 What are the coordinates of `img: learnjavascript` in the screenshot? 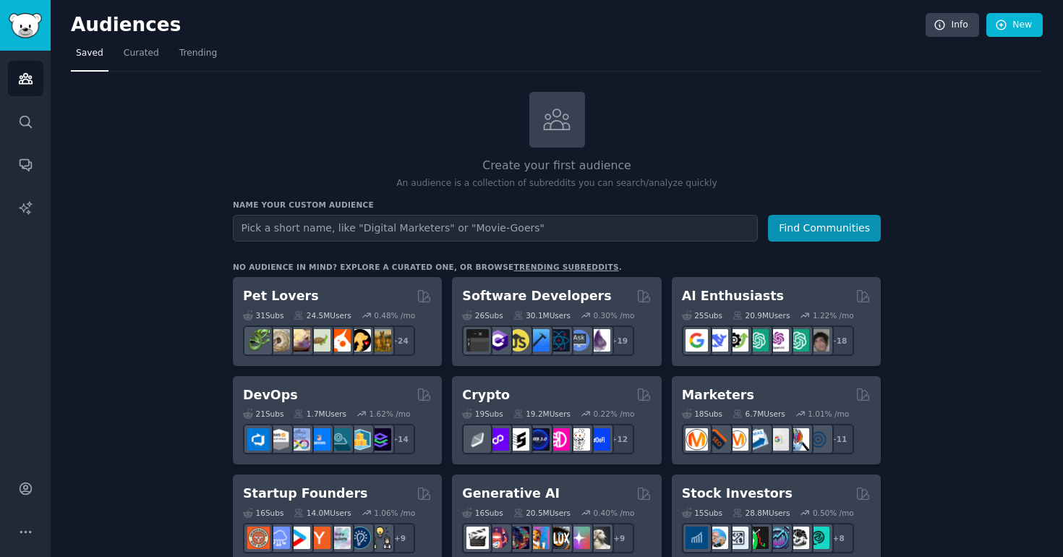 It's located at (518, 340).